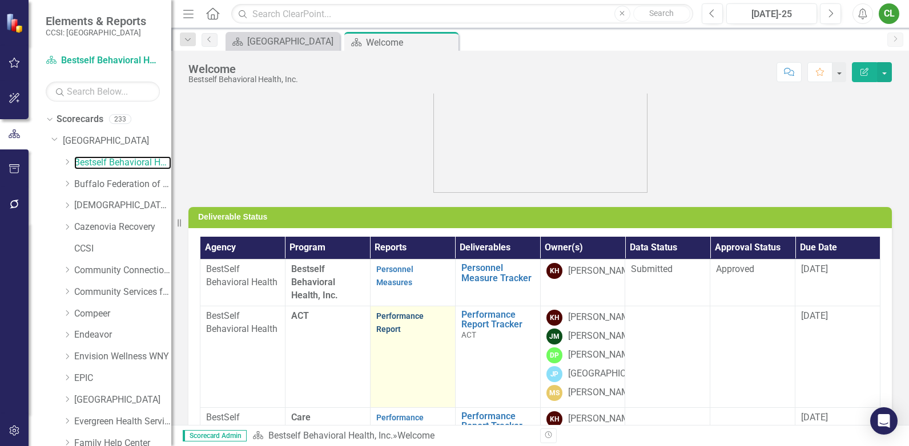 The width and height of the screenshot is (909, 446). Describe the element at coordinates (123, 357) in the screenshot. I see `a: Envision Wellness WNY` at that location.